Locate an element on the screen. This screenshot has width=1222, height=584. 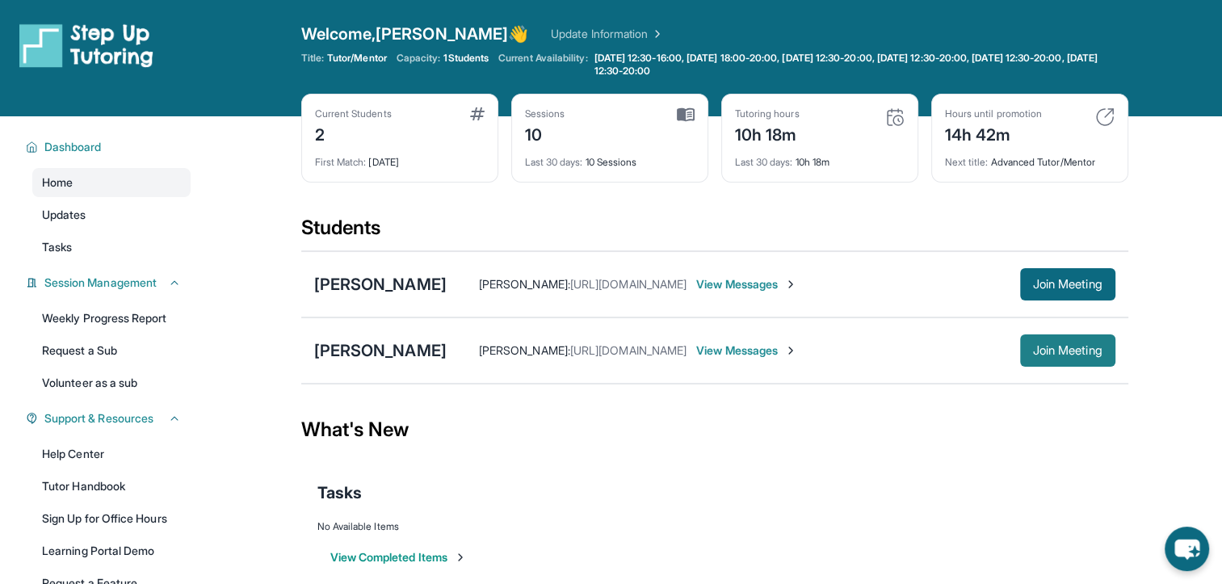
div: What's New is located at coordinates (715, 430).